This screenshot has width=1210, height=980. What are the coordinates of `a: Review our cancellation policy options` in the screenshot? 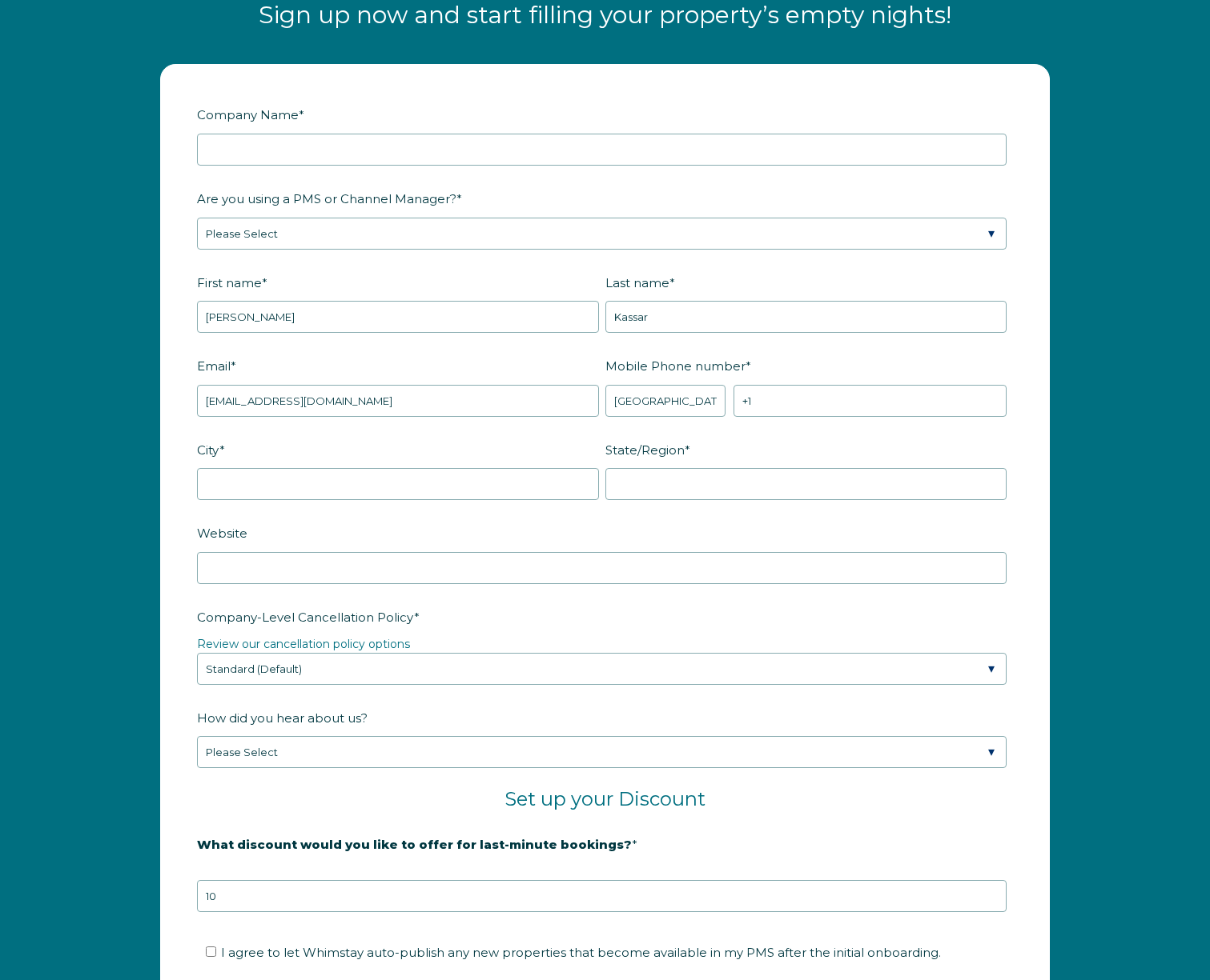 It's located at (304, 644).